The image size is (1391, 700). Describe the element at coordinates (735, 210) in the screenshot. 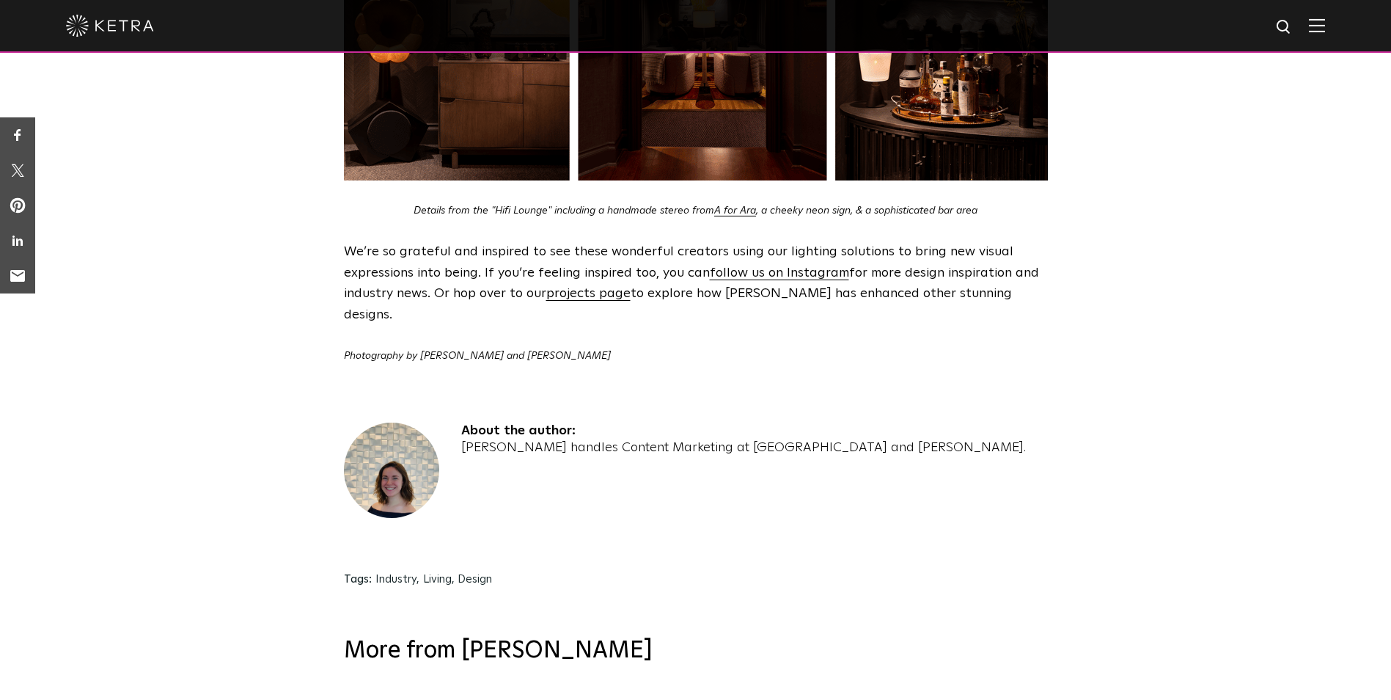

I see `a: A for Ara` at that location.